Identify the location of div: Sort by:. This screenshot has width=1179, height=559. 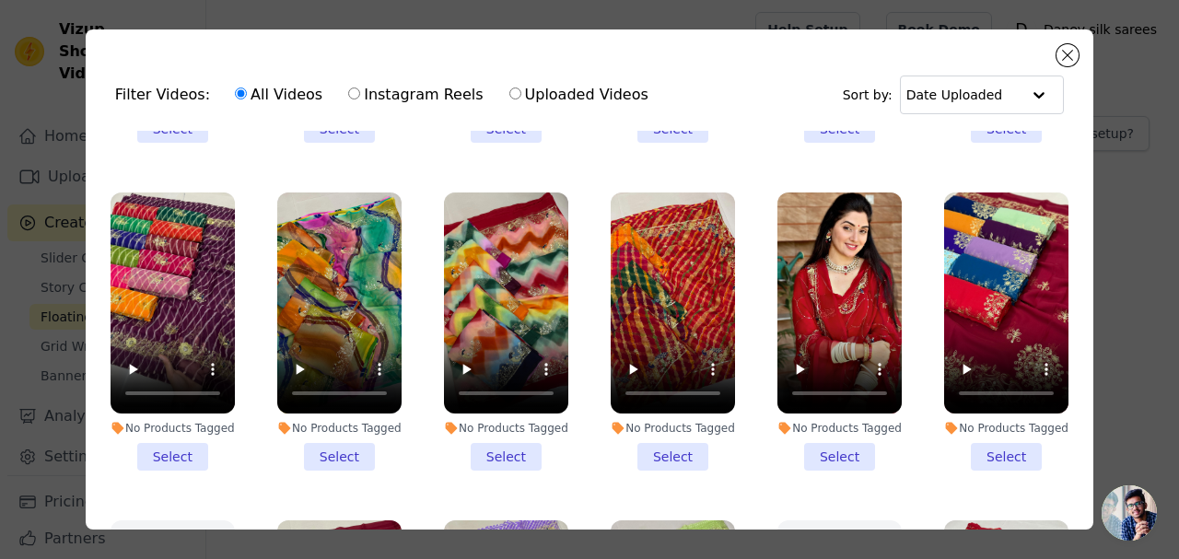
(953, 95).